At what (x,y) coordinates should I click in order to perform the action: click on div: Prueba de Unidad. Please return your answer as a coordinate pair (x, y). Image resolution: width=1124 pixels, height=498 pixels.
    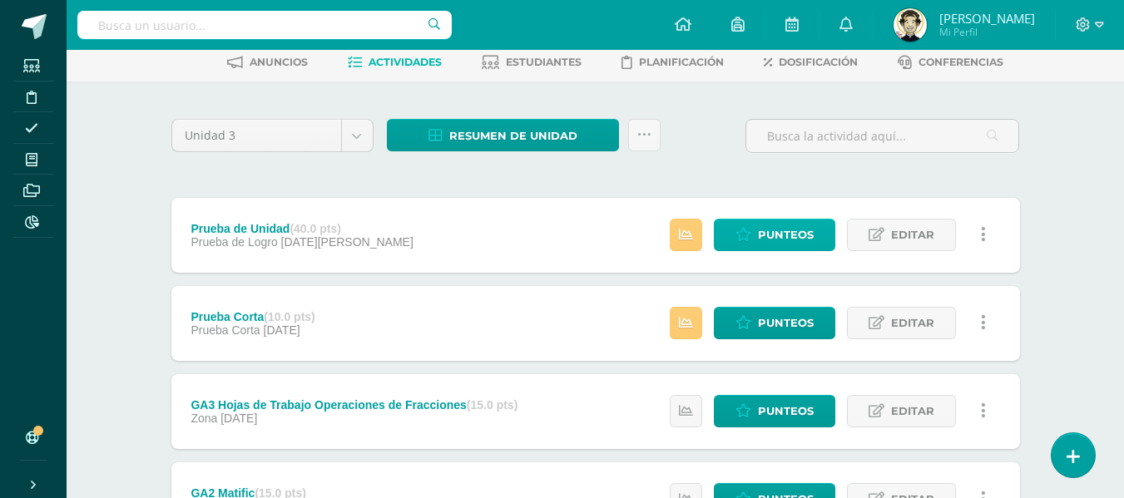
    Looking at the image, I should click on (301, 229).